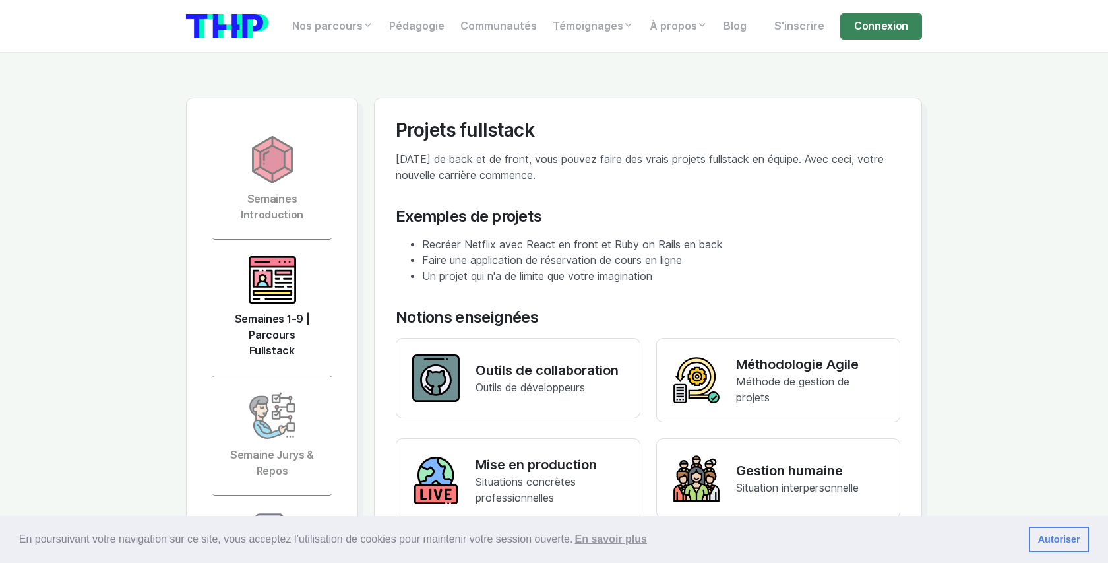  What do you see at coordinates (810, 364) in the screenshot?
I see `p: Méthodologie Agile` at bounding box center [810, 364].